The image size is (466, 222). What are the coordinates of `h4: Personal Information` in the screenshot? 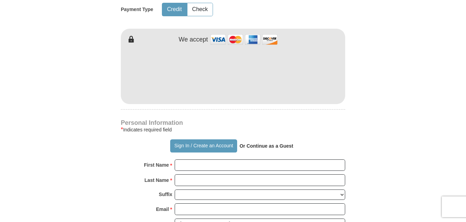 It's located at (233, 123).